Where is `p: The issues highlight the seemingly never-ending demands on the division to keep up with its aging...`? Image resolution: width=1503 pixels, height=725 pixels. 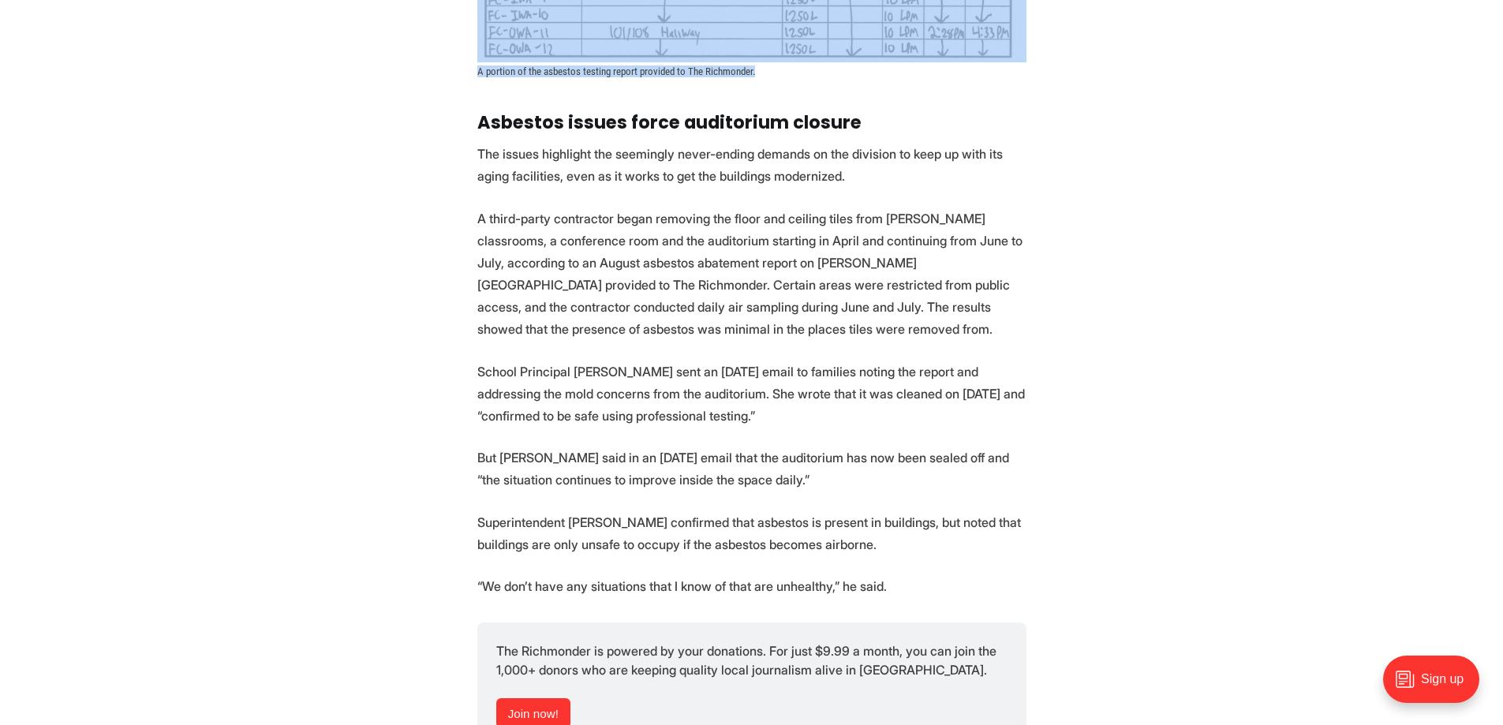 p: The issues highlight the seemingly never-ending demands on the division to keep up with its aging... is located at coordinates (752, 165).